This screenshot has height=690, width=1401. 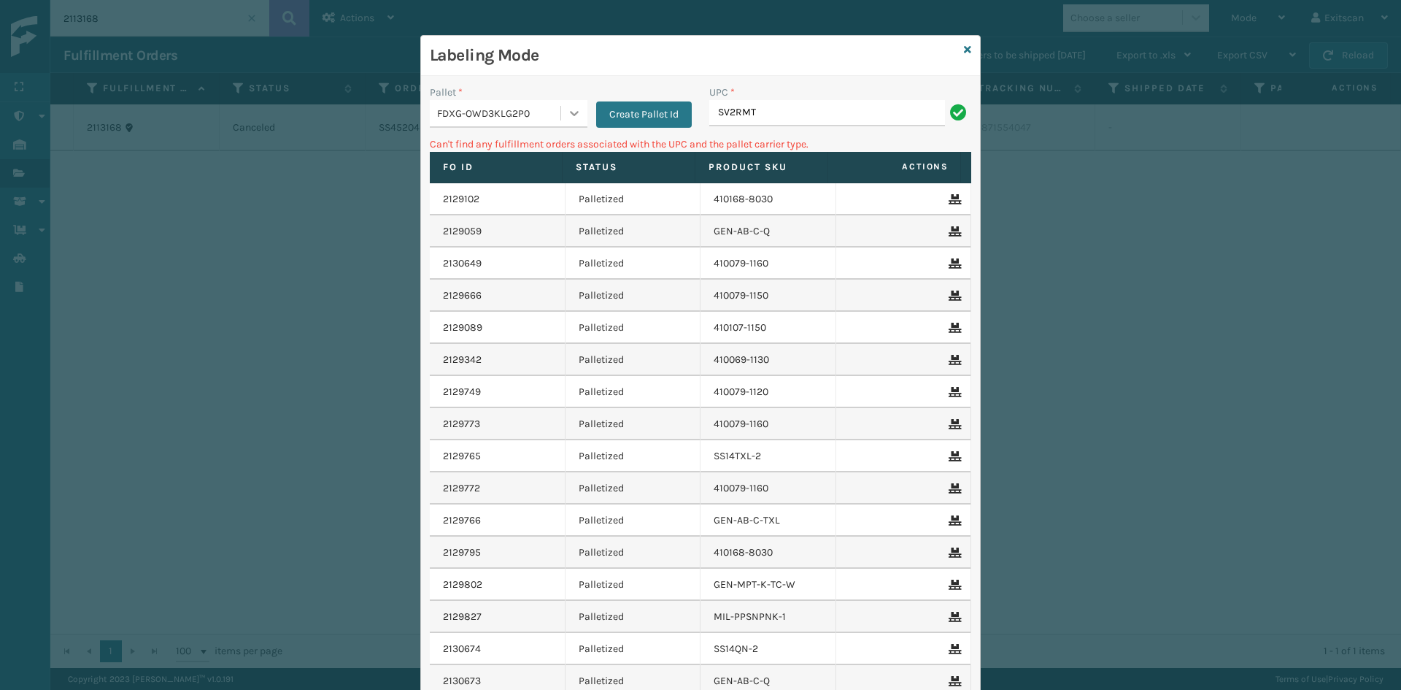 What do you see at coordinates (496, 167) in the screenshot?
I see `label: Fo Id` at bounding box center [496, 167].